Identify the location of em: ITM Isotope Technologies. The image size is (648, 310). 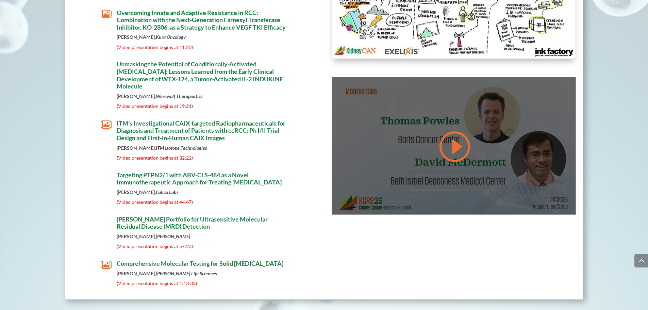
(181, 148).